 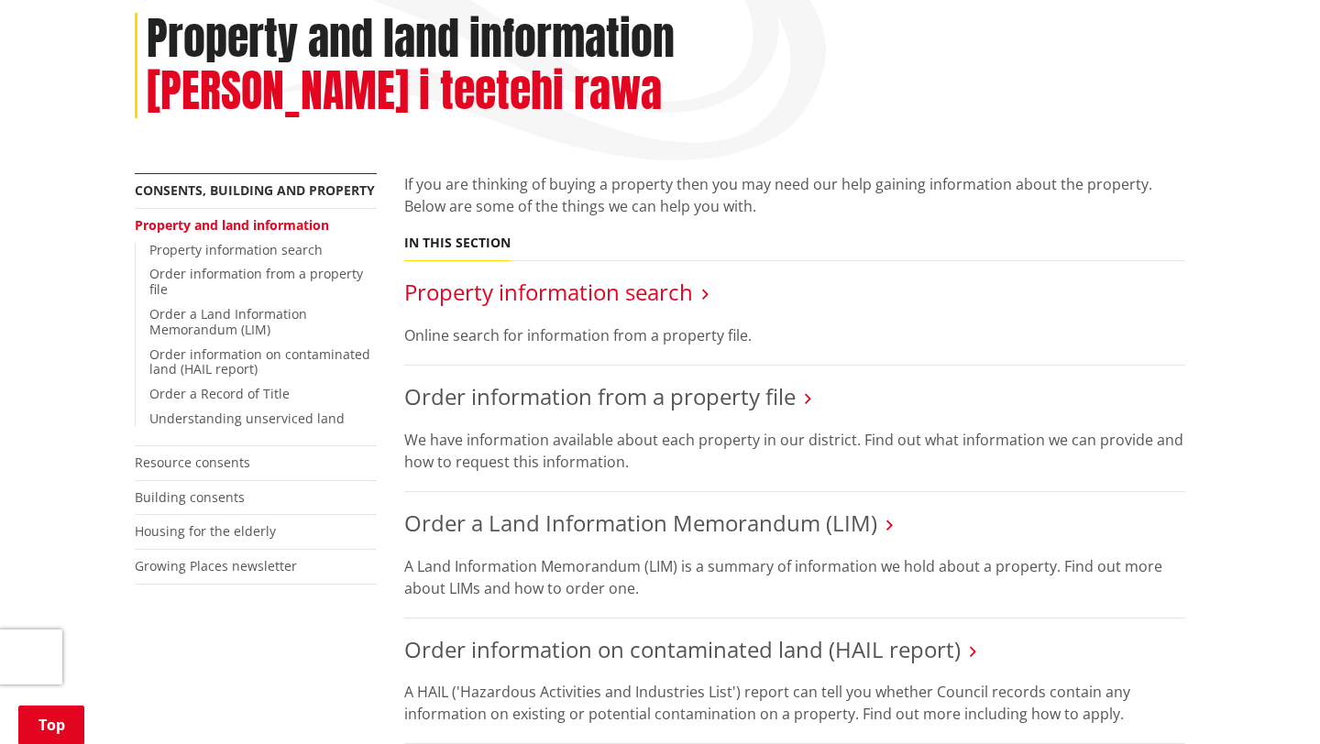 I want to click on a: Top, so click(x=51, y=725).